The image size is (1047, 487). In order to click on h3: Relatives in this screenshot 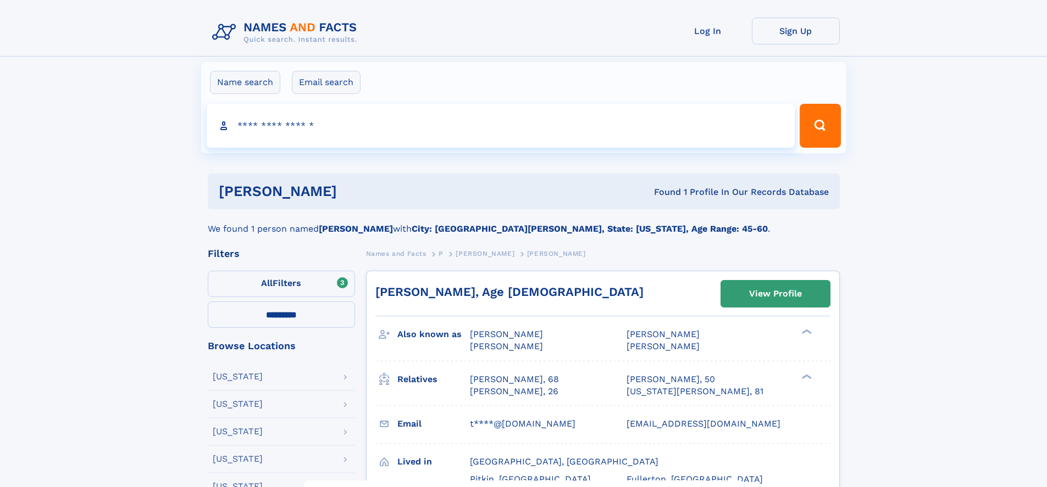, I will do `click(433, 380)`.